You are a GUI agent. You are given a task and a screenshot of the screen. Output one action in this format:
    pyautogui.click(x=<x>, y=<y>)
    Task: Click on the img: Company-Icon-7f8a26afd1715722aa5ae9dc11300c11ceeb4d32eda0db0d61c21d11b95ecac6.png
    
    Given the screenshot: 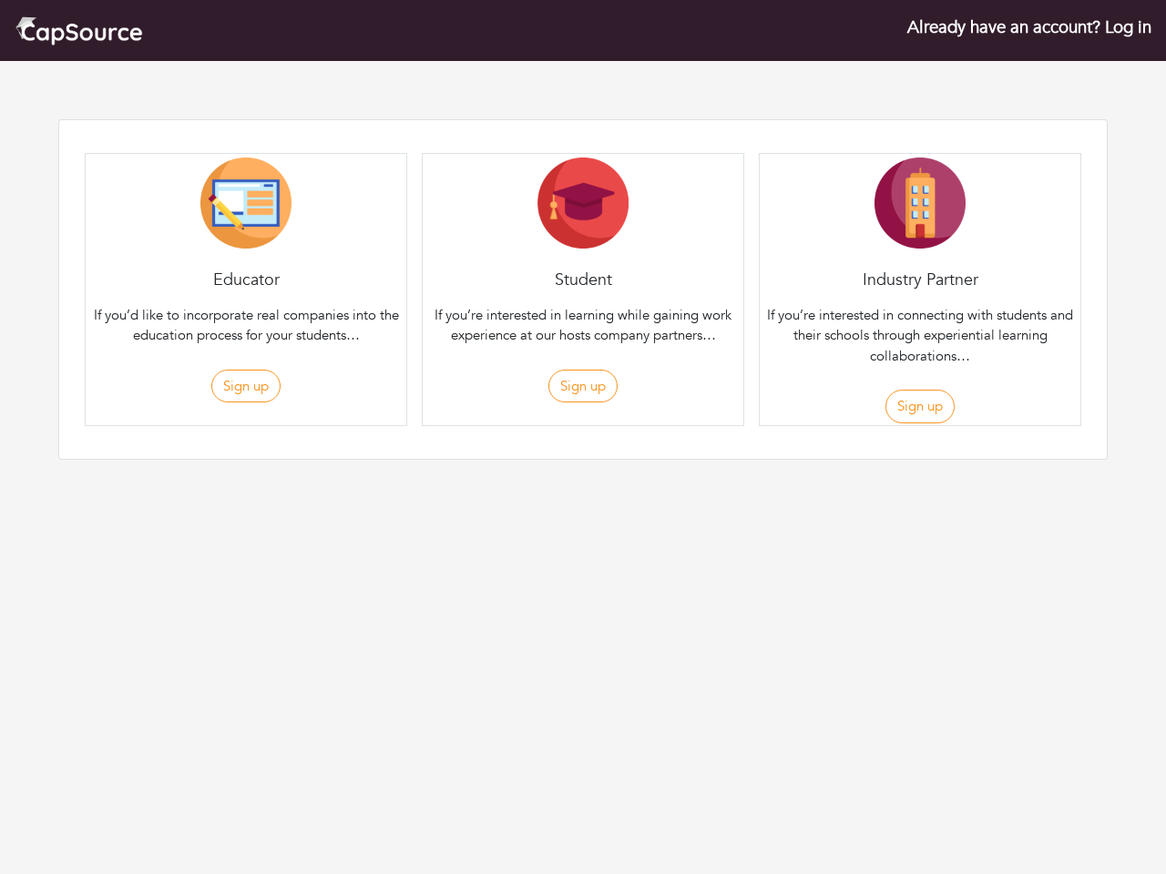 What is the action you would take?
    pyautogui.click(x=920, y=203)
    